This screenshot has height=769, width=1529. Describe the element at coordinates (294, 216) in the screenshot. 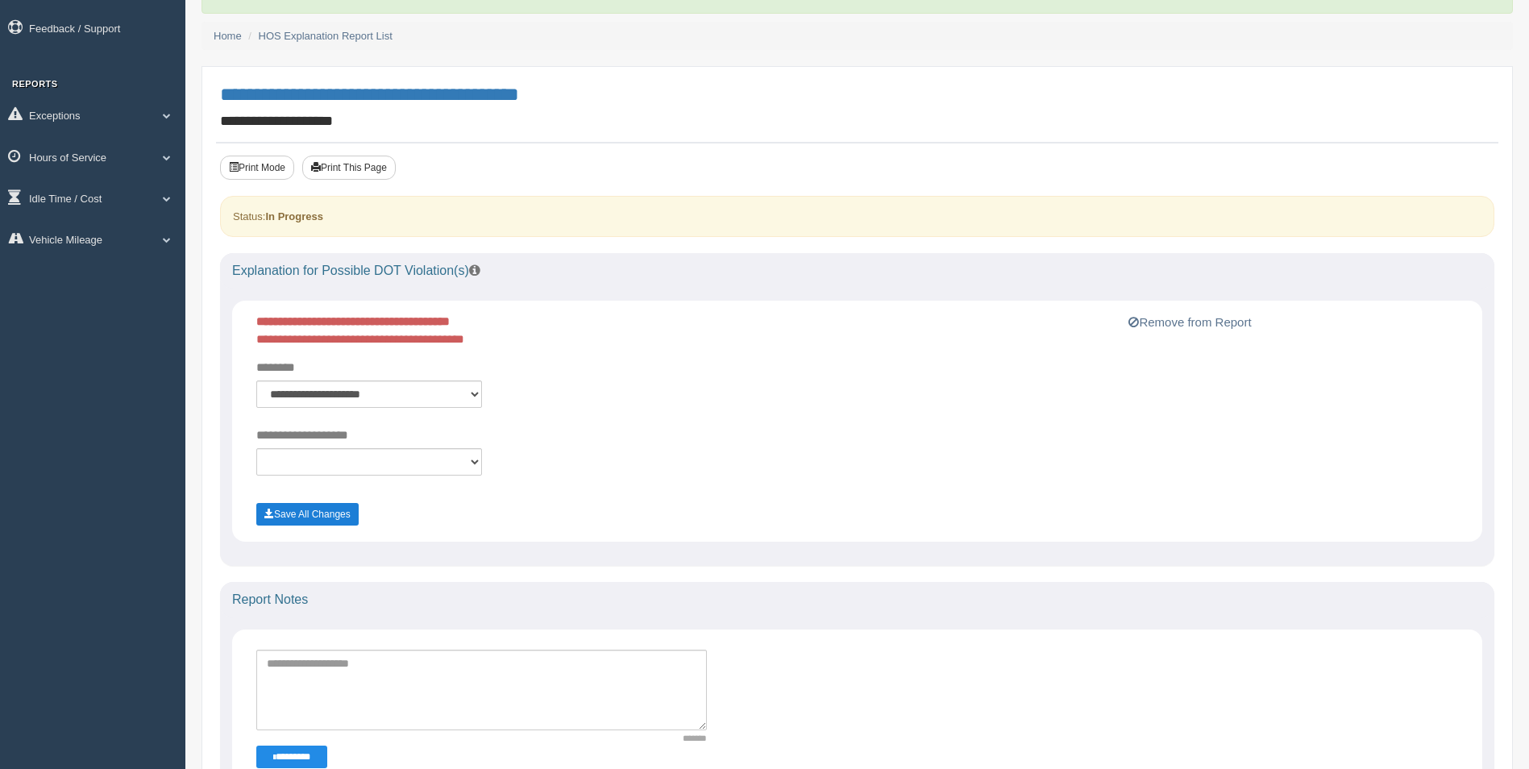

I see `strong: In Progress` at that location.